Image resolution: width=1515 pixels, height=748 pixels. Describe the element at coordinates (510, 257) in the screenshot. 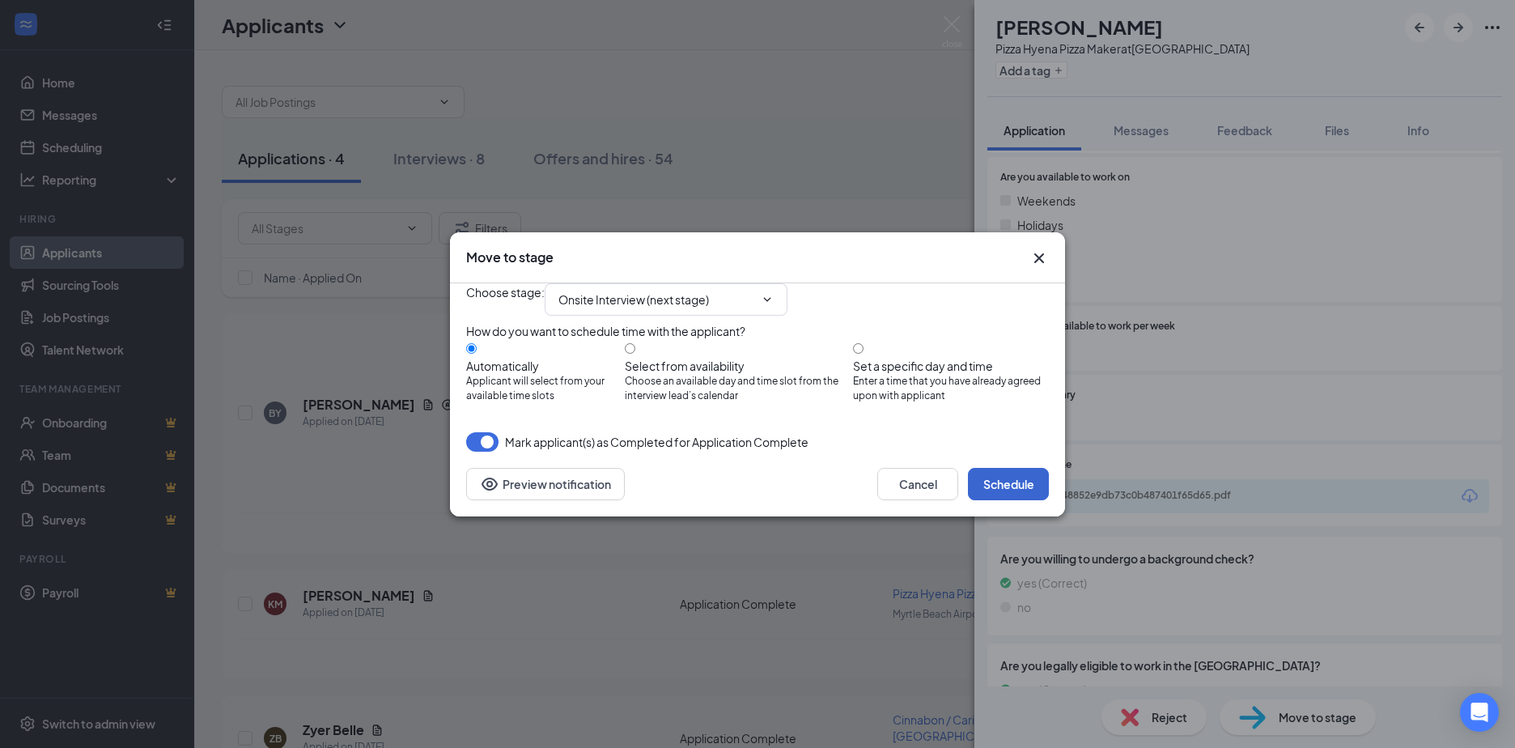

I see `h3: Move to stage` at that location.